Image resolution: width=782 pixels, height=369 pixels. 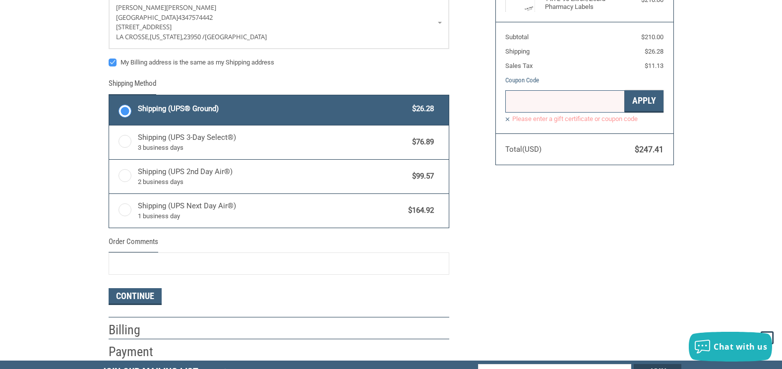 I want to click on span: $76.89, so click(x=421, y=142).